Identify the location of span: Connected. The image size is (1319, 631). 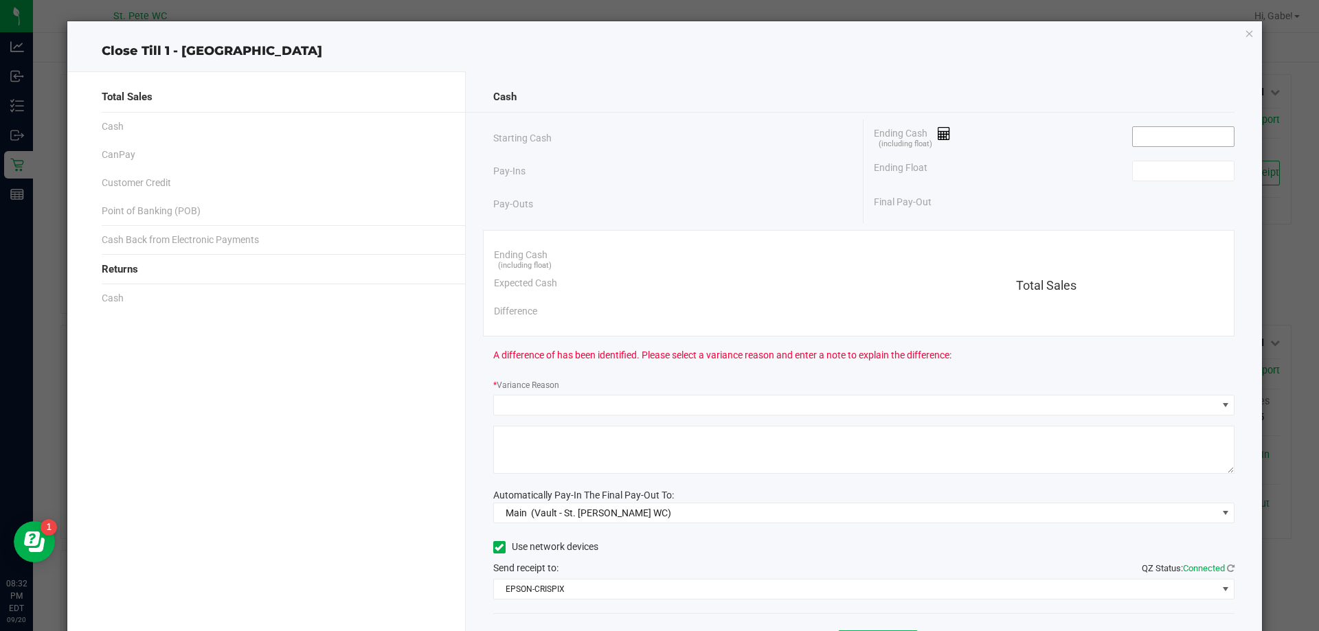
(1203, 568).